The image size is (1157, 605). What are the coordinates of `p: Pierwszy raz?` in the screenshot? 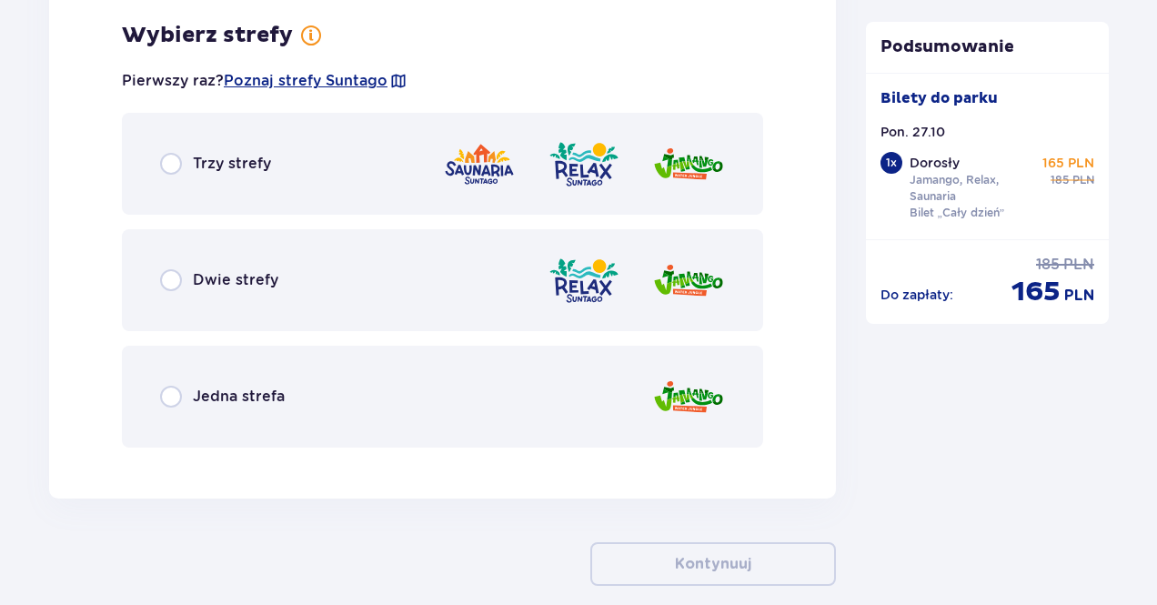 It's located at (265, 81).